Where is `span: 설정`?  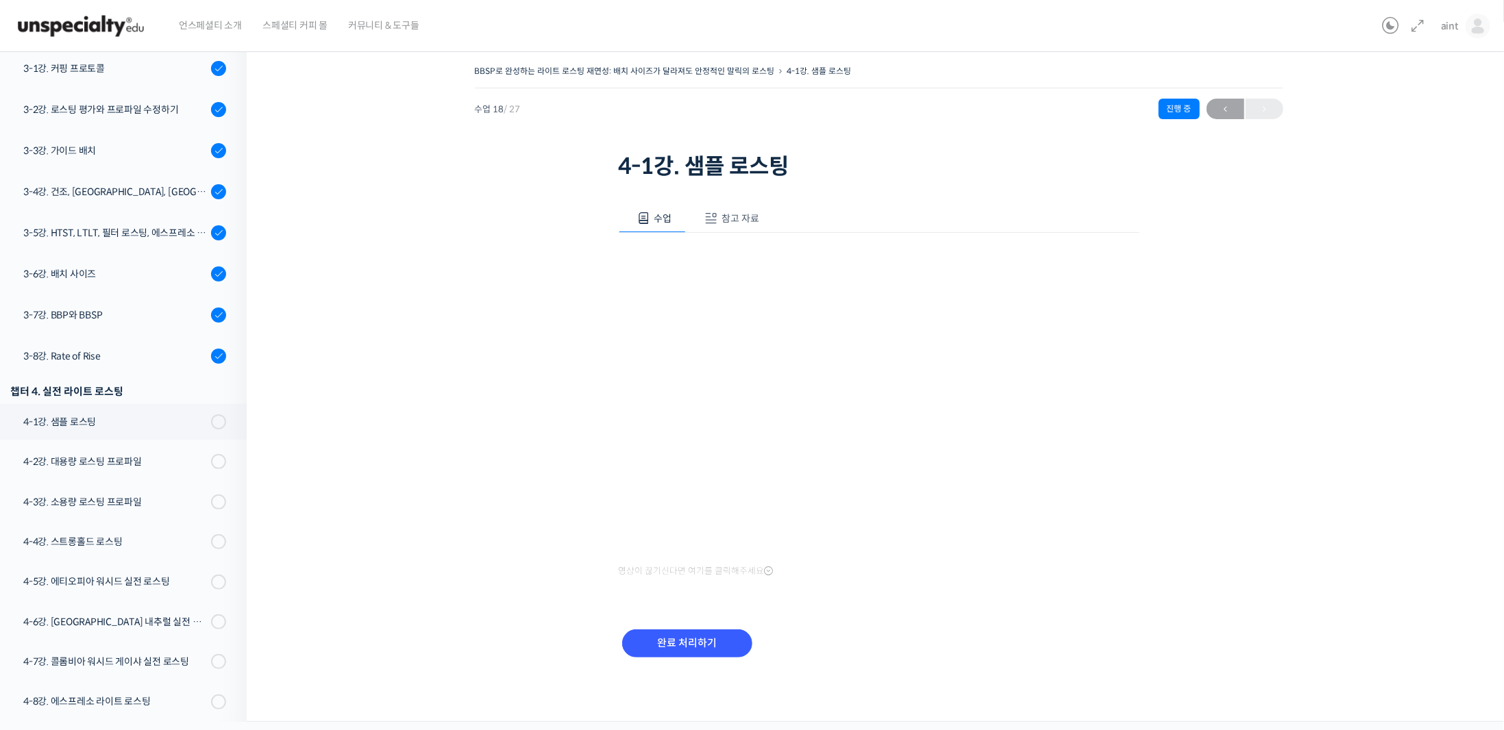
span: 설정 is located at coordinates (220, 460).